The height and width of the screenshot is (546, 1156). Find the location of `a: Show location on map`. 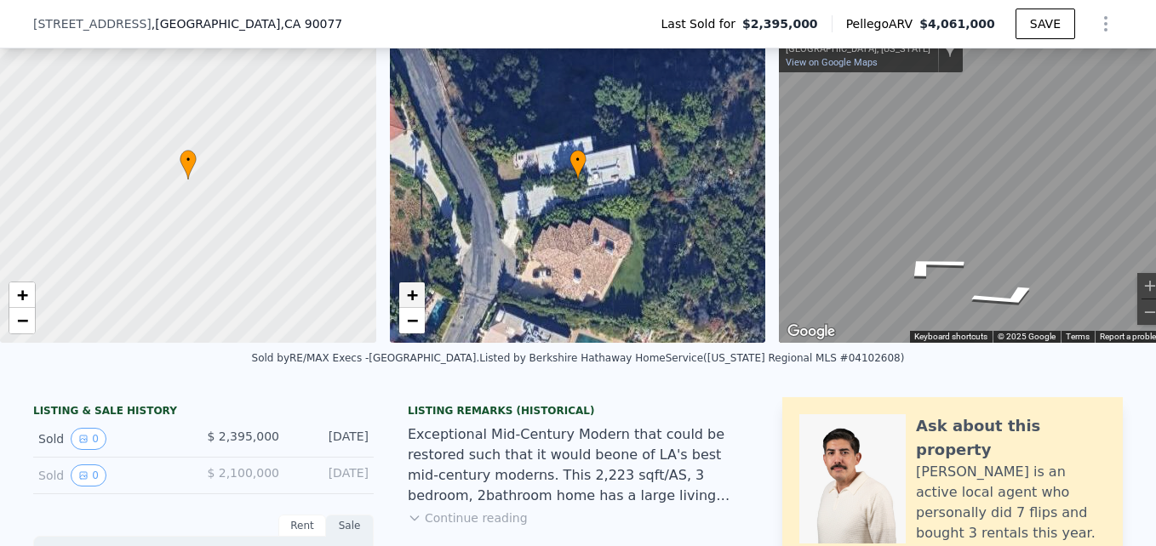

a: Show location on map is located at coordinates (950, 49).